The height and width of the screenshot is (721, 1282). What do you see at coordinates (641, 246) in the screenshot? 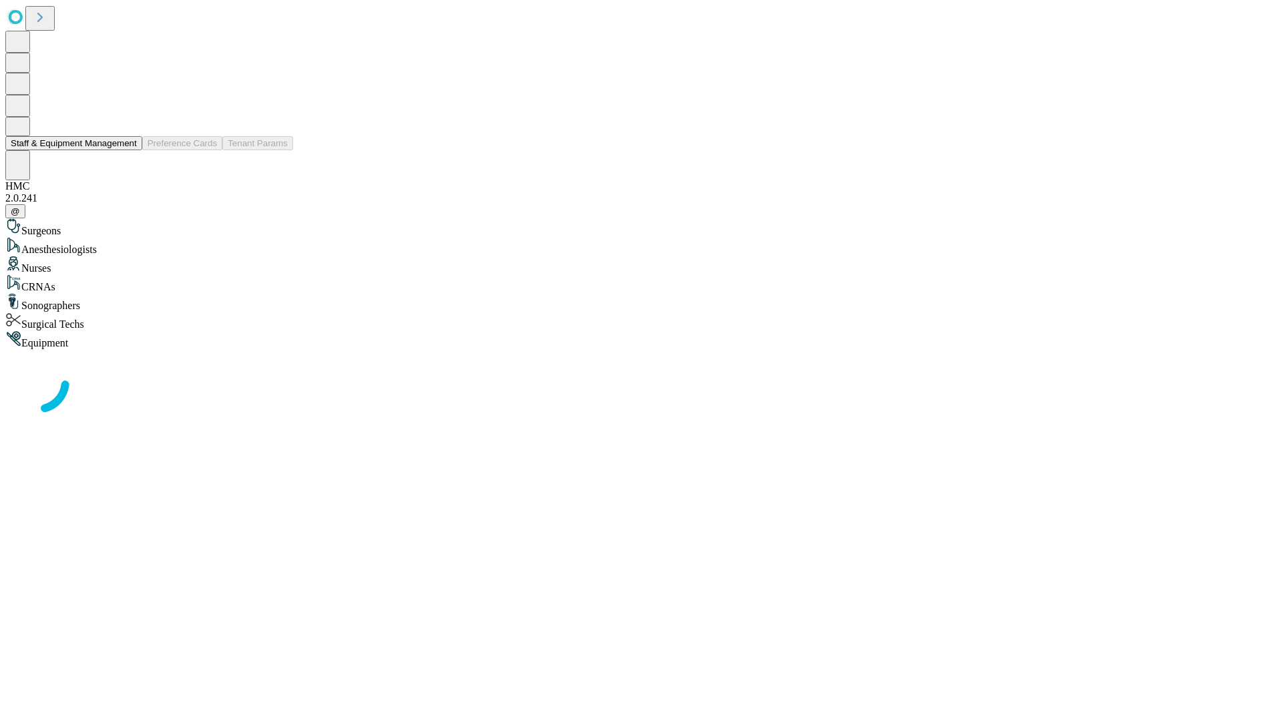
I see `div: Anesthesiologists` at bounding box center [641, 246].